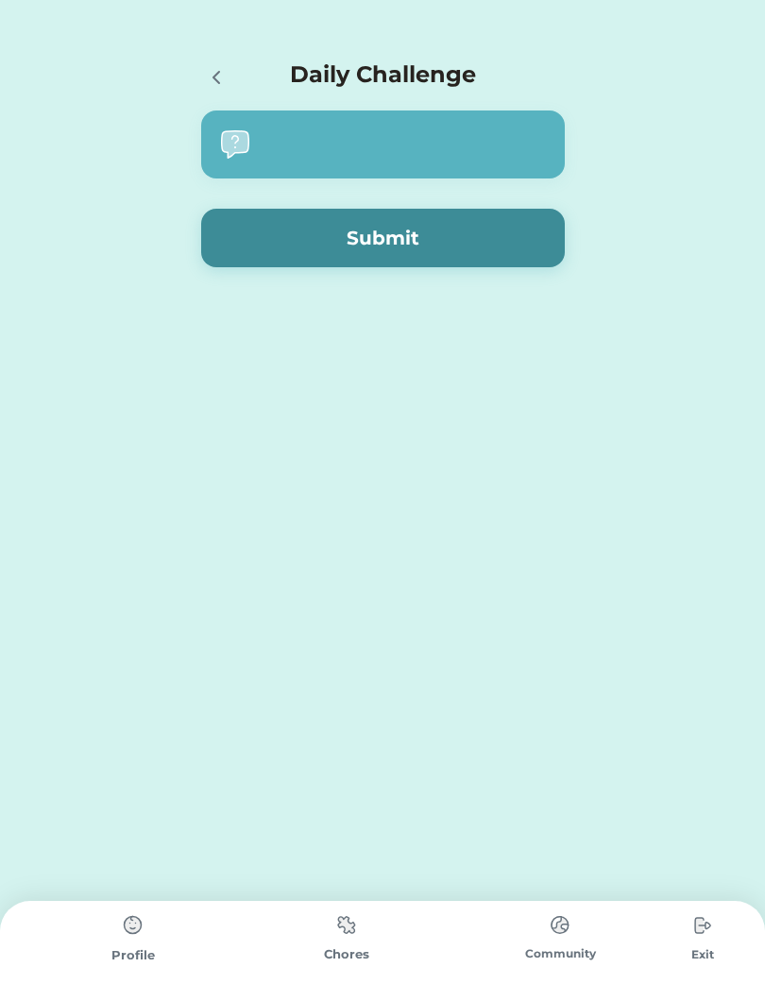 This screenshot has width=765, height=1001. I want to click on h4: Daily Challenge, so click(382, 75).